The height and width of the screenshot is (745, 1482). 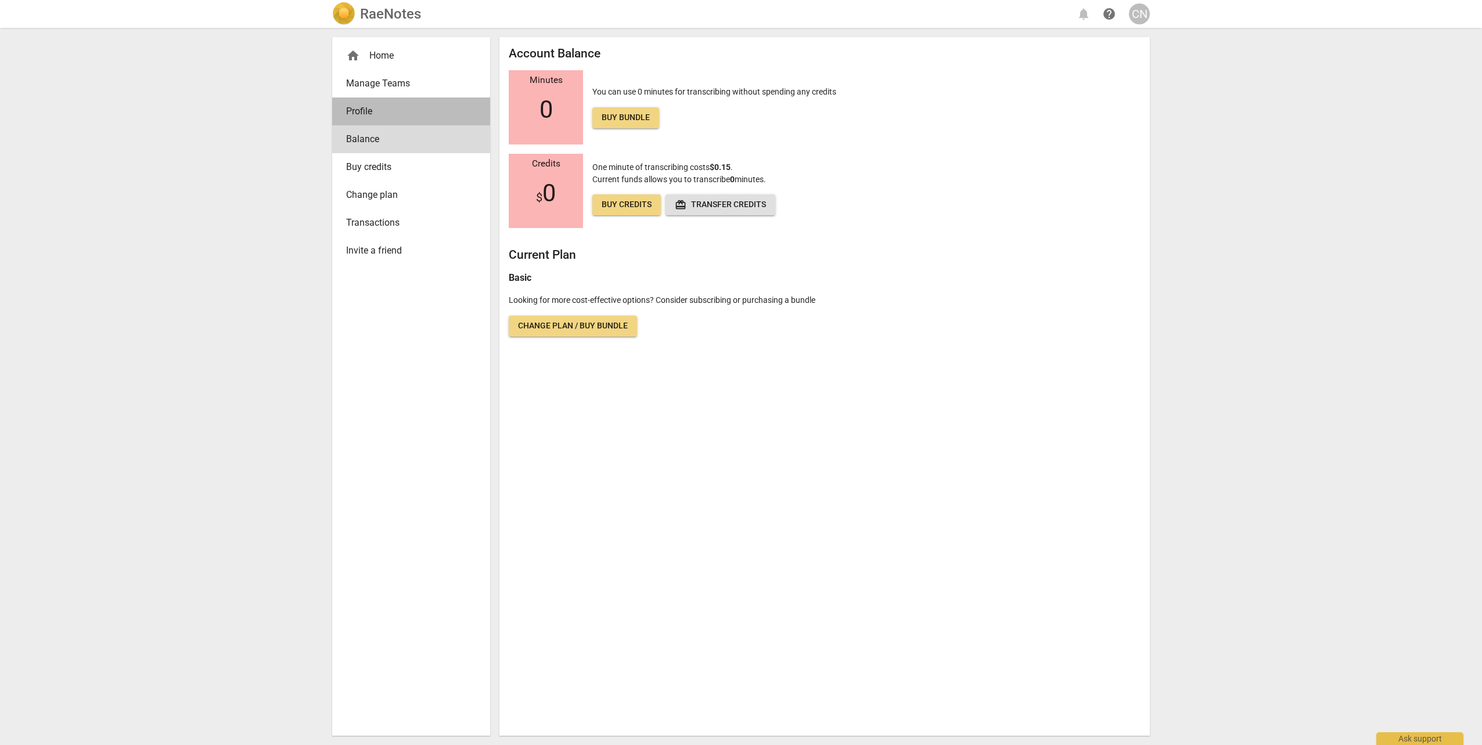 What do you see at coordinates (714, 107) in the screenshot?
I see `p: You can use 0 minutes for transcribing without spending any credits` at bounding box center [714, 107].